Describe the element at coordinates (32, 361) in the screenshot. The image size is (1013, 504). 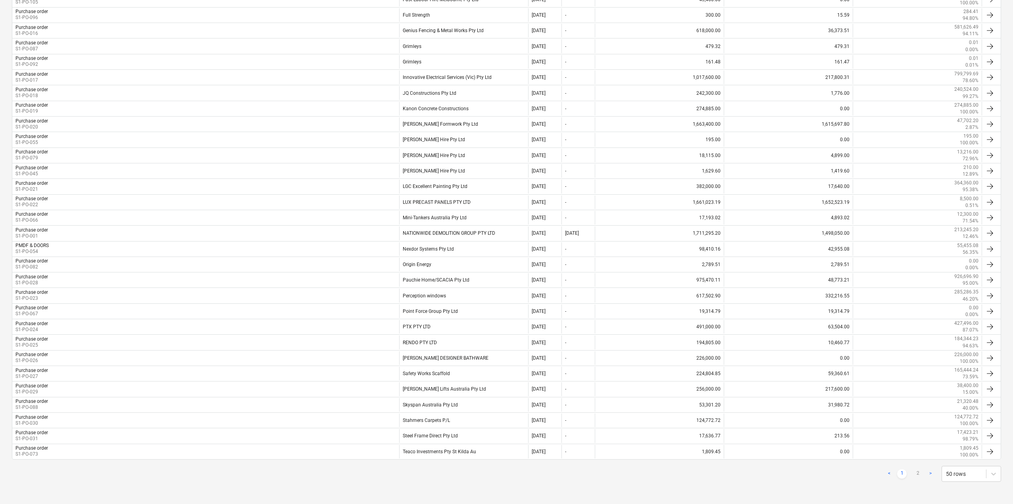
I see `p: S1-PO-026` at that location.